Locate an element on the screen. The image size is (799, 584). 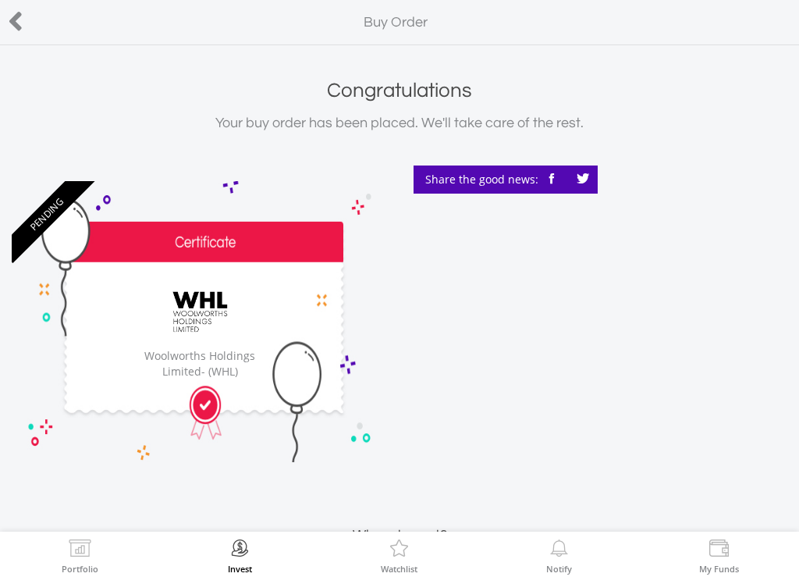
img: View Funds is located at coordinates (719, 550).